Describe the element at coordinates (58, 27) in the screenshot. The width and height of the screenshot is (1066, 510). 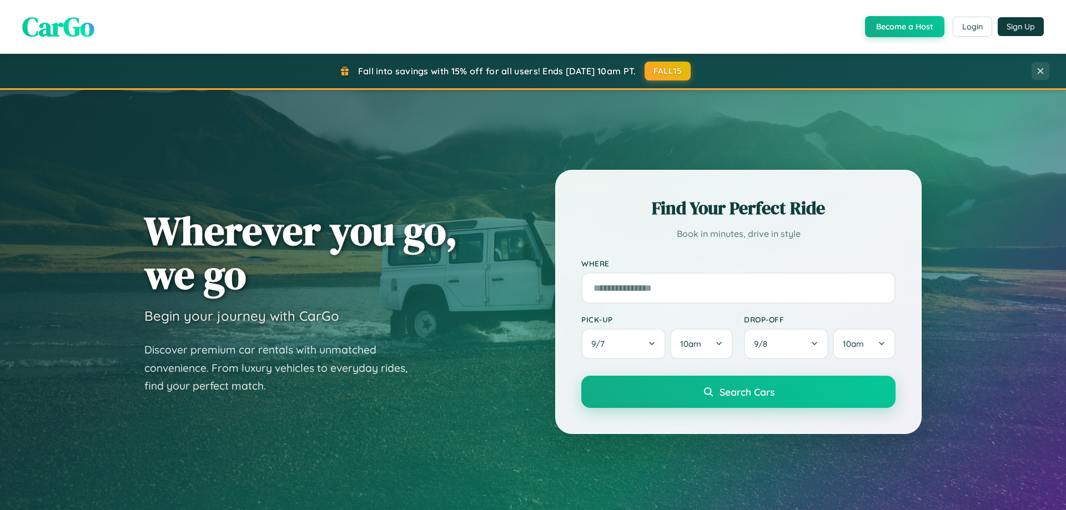
I see `span: CarGo` at that location.